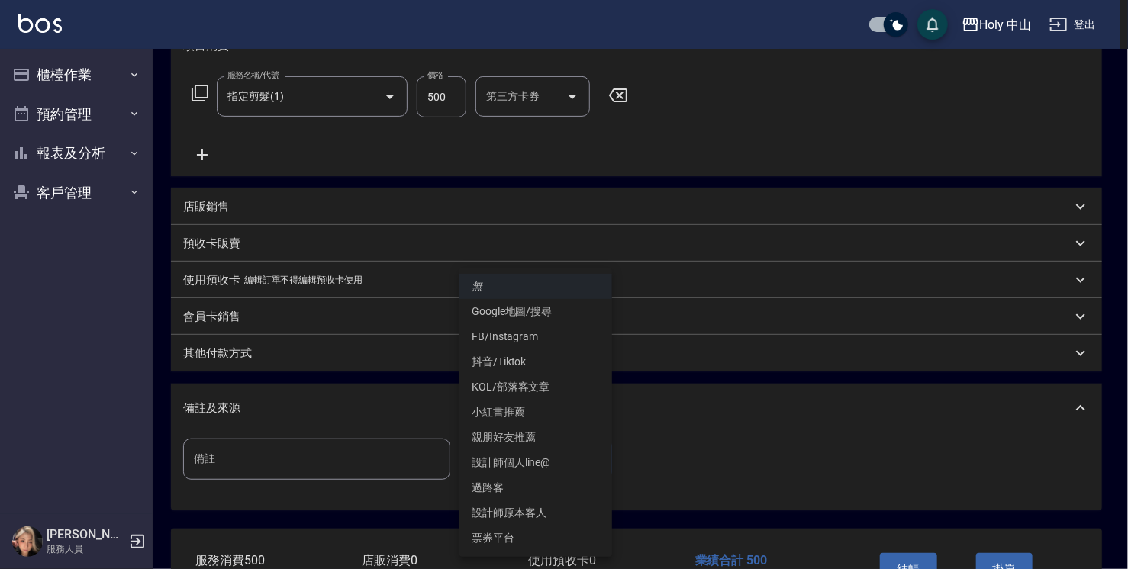  I want to click on li: 過路客, so click(536, 488).